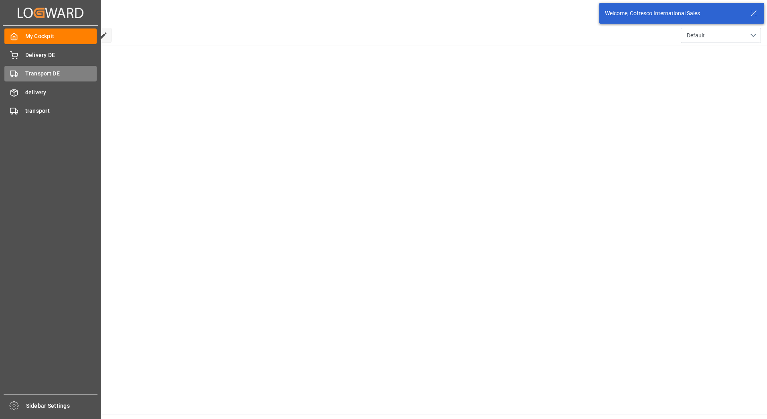 This screenshot has width=767, height=419. Describe the element at coordinates (61, 92) in the screenshot. I see `span: delivery` at that location.